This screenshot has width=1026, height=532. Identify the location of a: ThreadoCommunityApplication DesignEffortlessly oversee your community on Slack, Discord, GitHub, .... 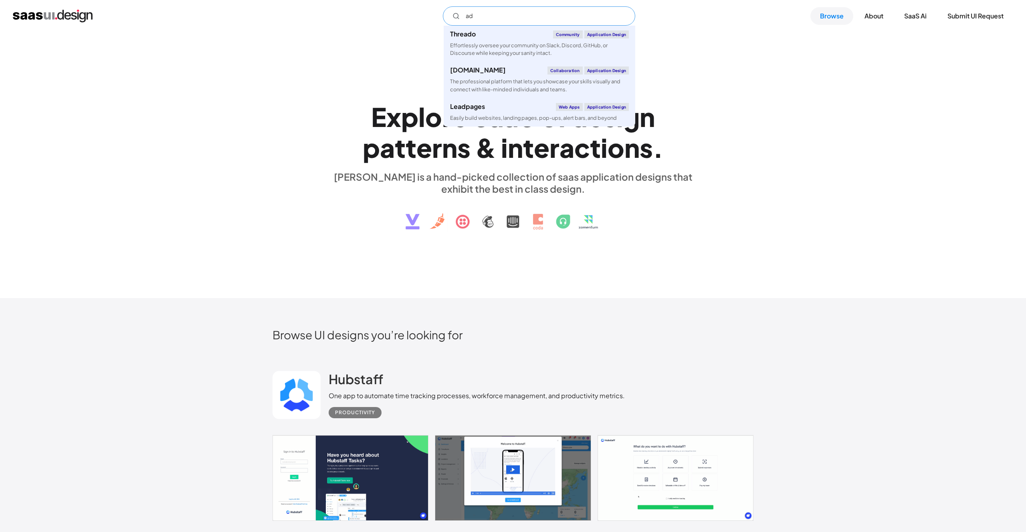
(540, 44).